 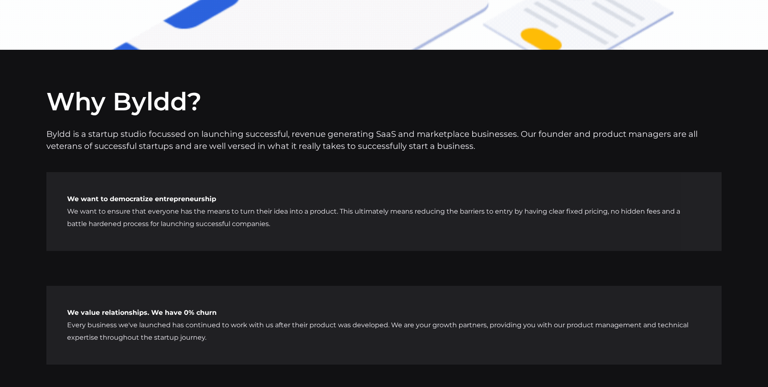 I want to click on strong: We want to democratize entrepreneurship, so click(x=142, y=199).